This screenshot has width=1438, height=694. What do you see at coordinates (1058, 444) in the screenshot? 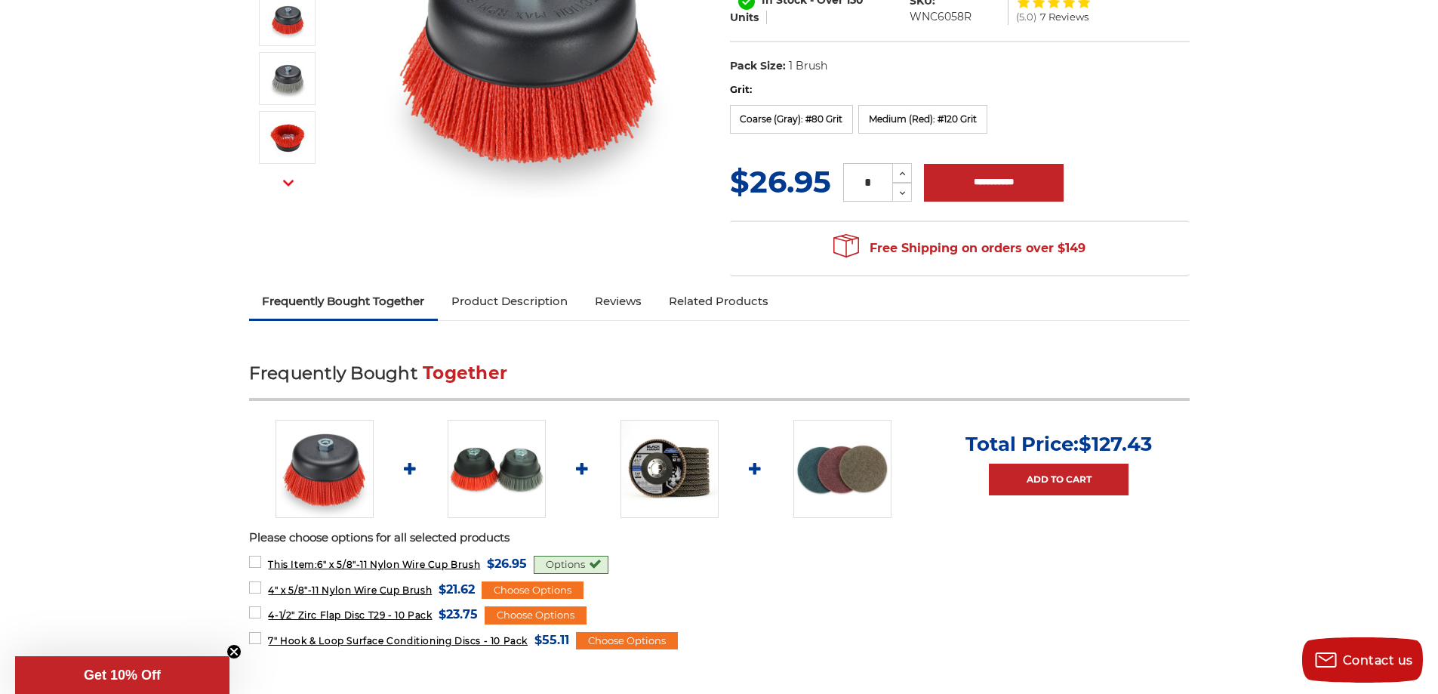
I see `p: Total Price:` at bounding box center [1058, 444].